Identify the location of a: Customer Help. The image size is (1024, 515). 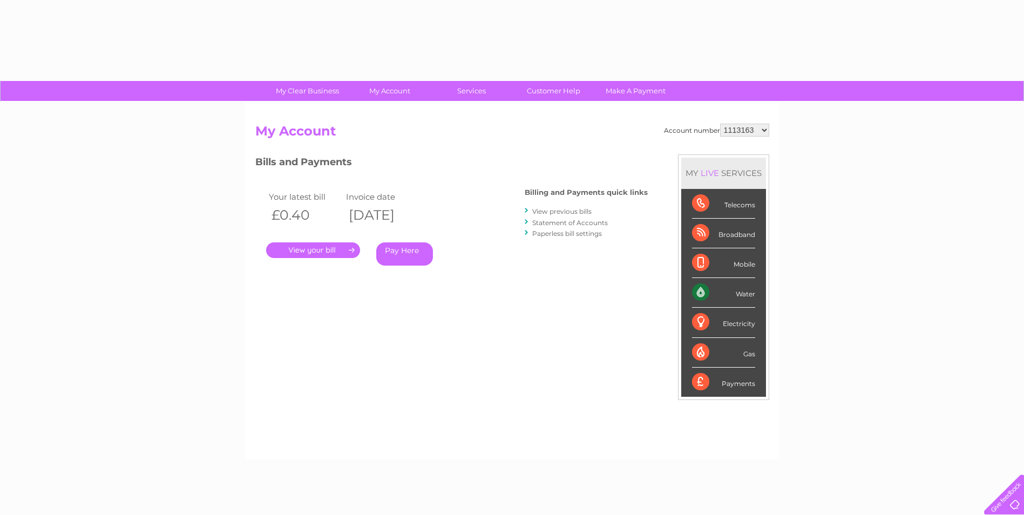
(553, 91).